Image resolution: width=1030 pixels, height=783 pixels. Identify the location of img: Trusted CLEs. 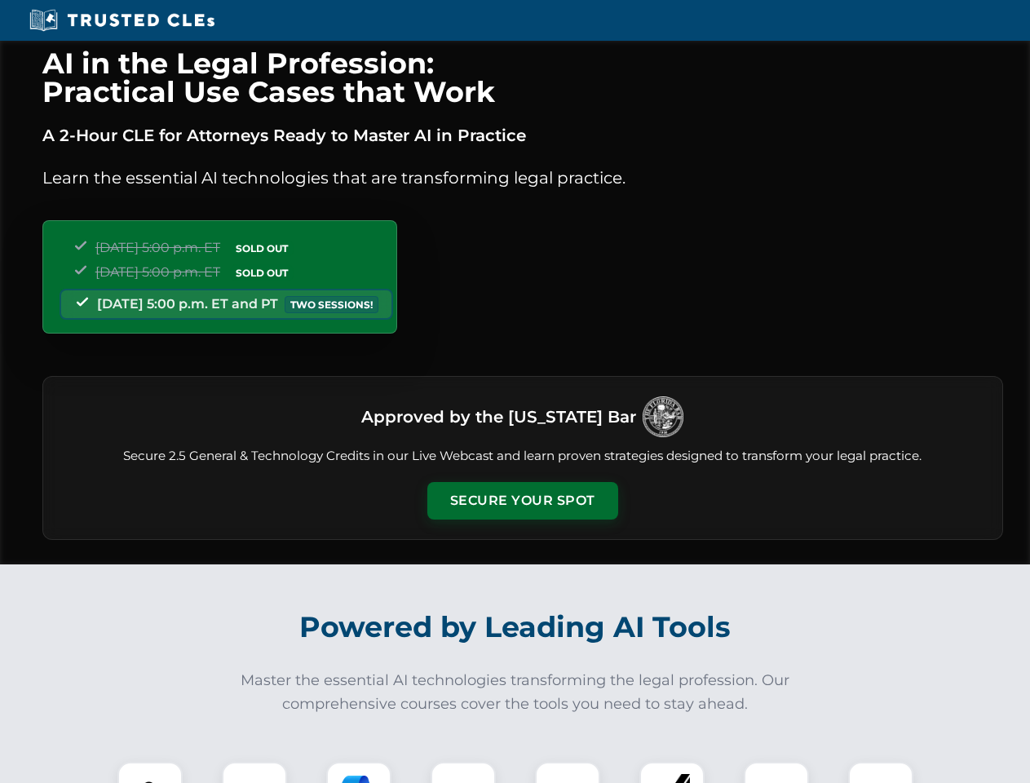
(121, 20).